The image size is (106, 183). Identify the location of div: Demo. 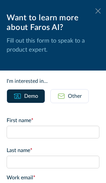
(31, 96).